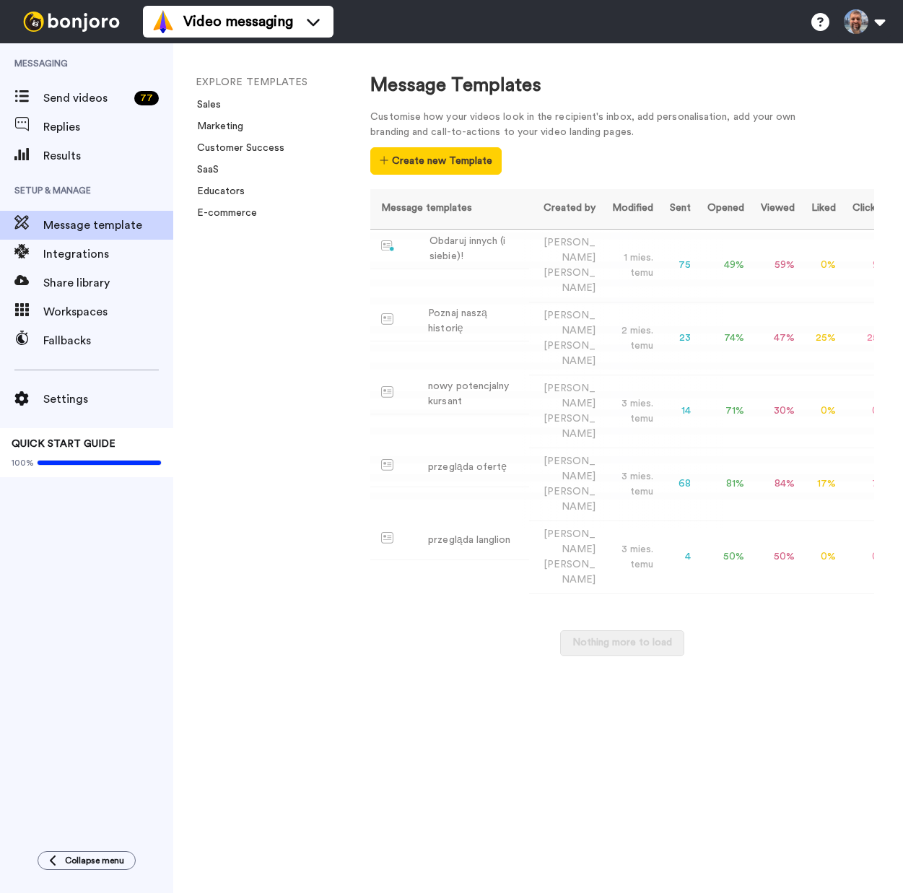  What do you see at coordinates (630, 209) in the screenshot?
I see `th: Modified` at bounding box center [630, 209].